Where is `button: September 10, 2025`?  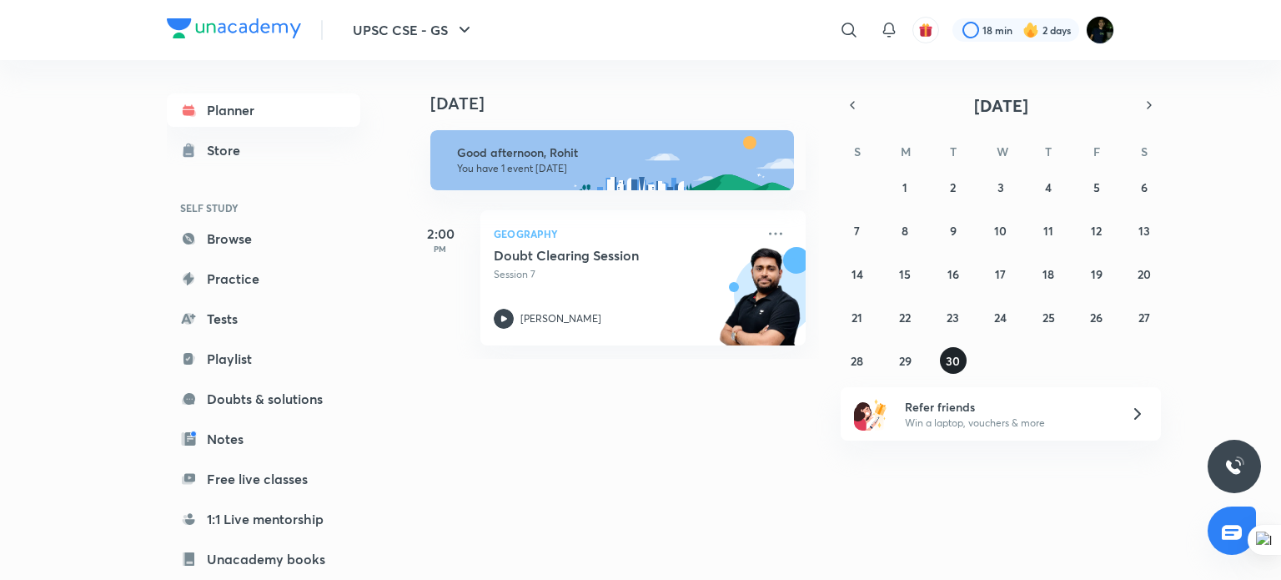 button: September 10, 2025 is located at coordinates (1001, 230).